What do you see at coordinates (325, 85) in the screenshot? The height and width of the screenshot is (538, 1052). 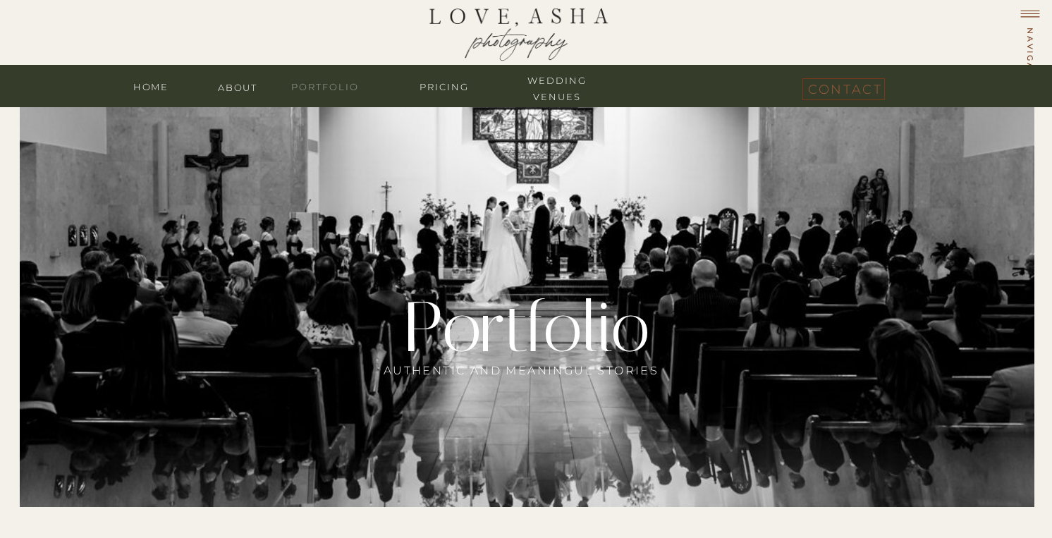 I see `nav: portfolio` at bounding box center [325, 85].